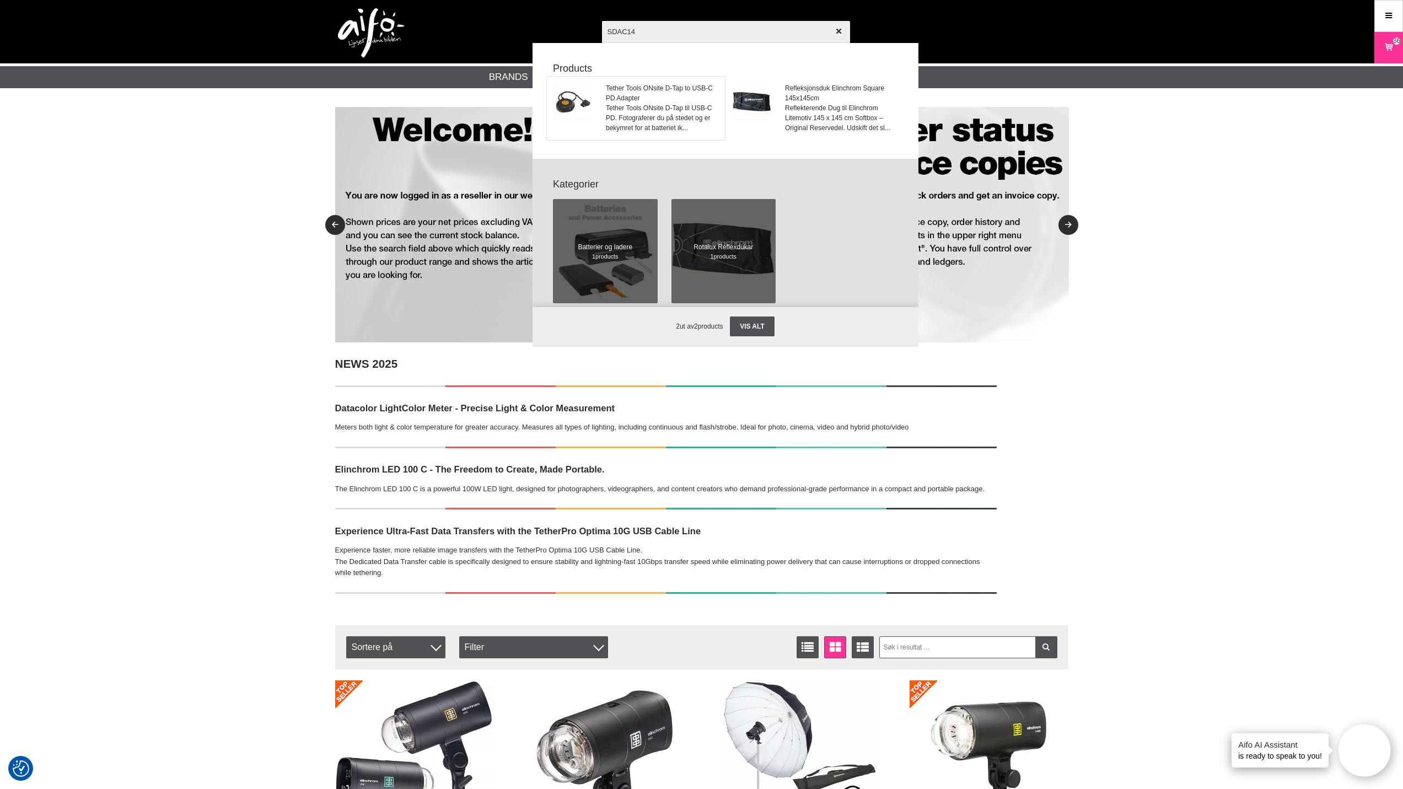  Describe the element at coordinates (21, 768) in the screenshot. I see `button: Samtykkepreferanser` at that location.